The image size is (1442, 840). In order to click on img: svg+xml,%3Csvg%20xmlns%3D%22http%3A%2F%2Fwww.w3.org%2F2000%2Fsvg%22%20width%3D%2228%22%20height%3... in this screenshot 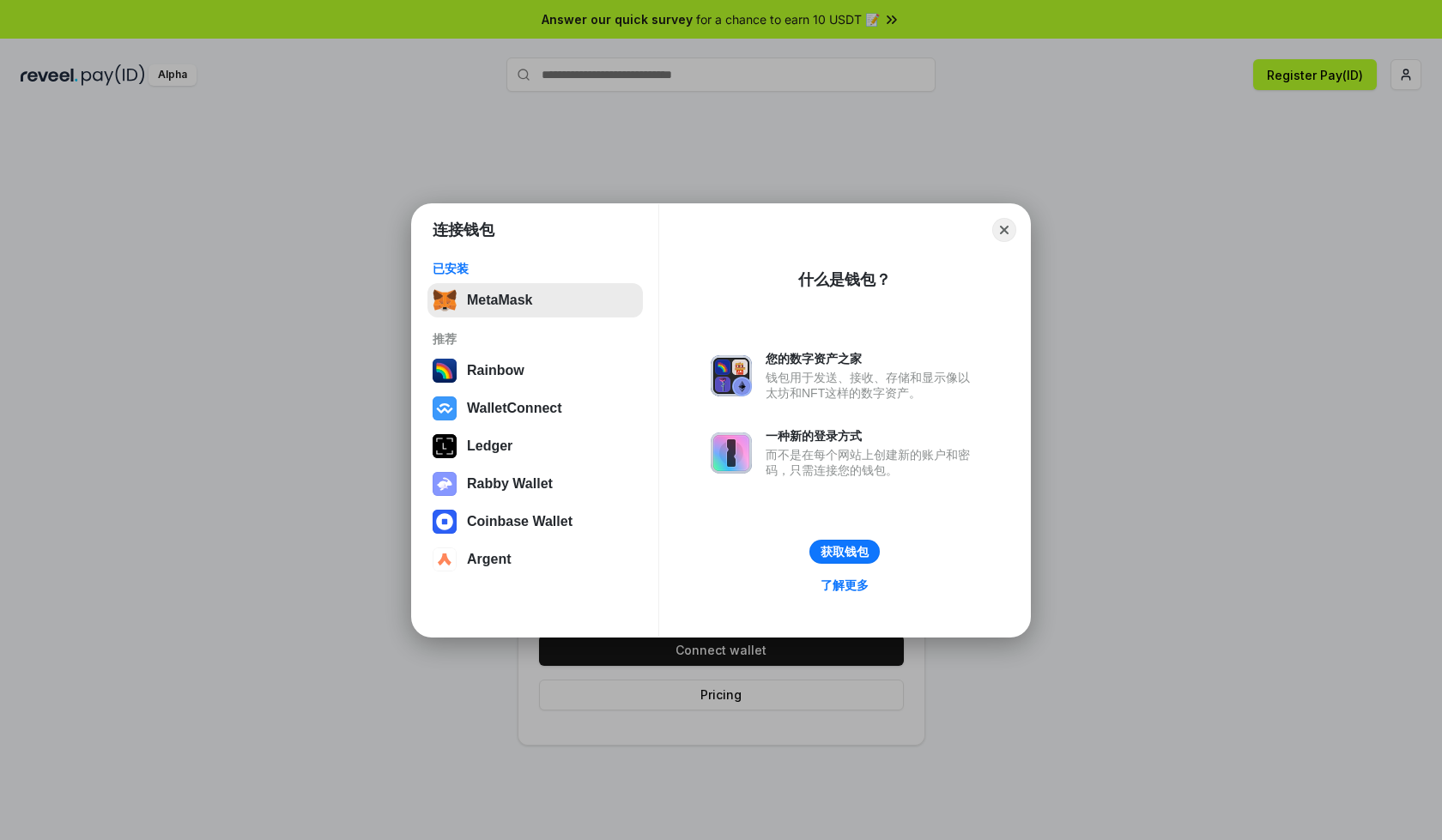, I will do `click(445, 446)`.